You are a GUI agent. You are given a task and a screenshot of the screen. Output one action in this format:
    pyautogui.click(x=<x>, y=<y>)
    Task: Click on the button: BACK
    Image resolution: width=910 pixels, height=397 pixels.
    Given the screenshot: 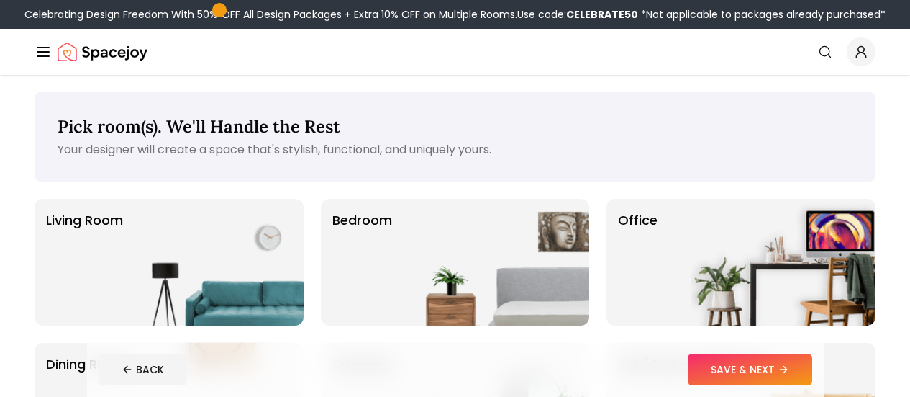 What is the action you would take?
    pyautogui.click(x=142, y=369)
    